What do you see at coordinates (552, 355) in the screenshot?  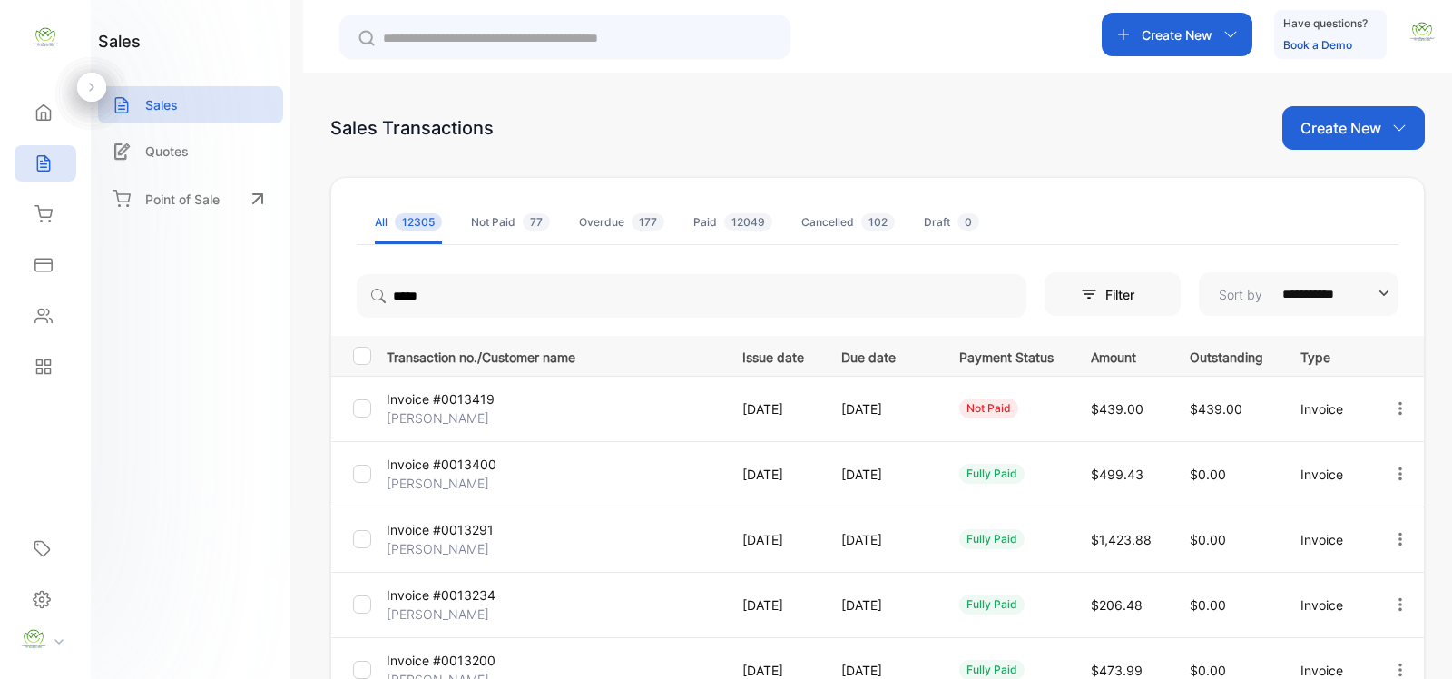 I see `p: Transaction no./Customer name` at bounding box center [552, 355].